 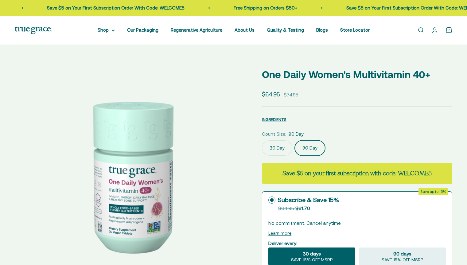 What do you see at coordinates (357, 173) in the screenshot?
I see `strong: Save $5 on your first subscription with code: WELCOME5` at bounding box center [357, 173].